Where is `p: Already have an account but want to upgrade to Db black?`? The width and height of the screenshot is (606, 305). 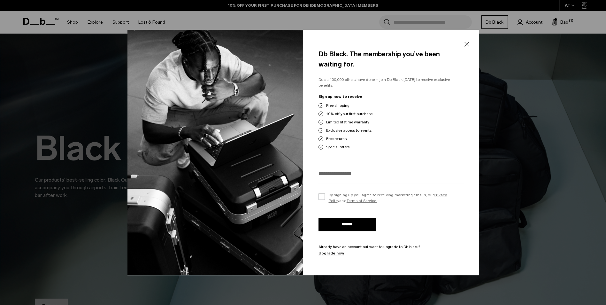 p: Already have an account but want to upgrade to Db black? is located at coordinates (391, 247).